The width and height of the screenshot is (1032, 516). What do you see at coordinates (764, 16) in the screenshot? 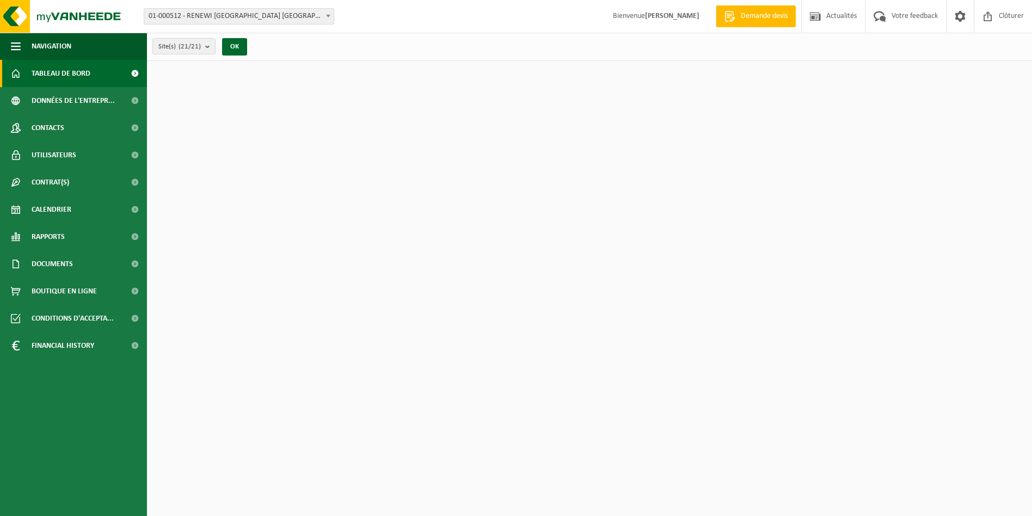
I see `span: Demande devis` at bounding box center [764, 16].